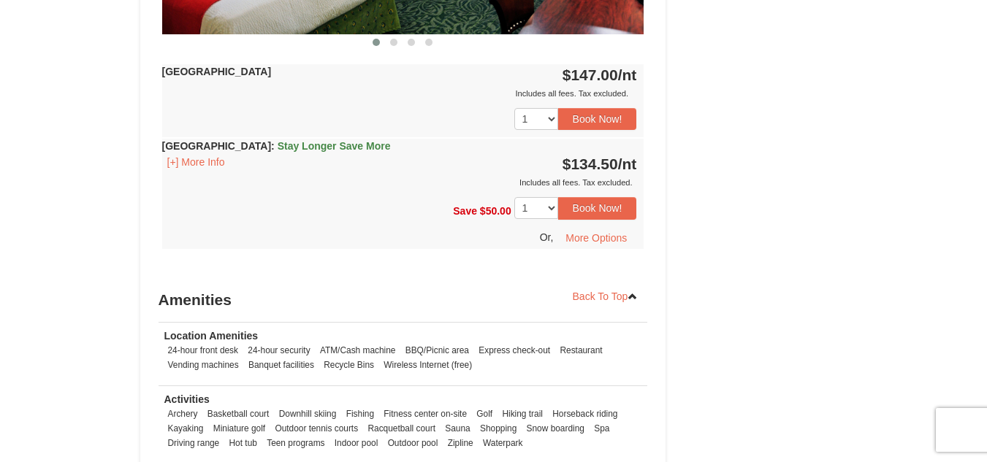 The height and width of the screenshot is (462, 987). Describe the element at coordinates (600, 74) in the screenshot. I see `strong: $147.00` at that location.